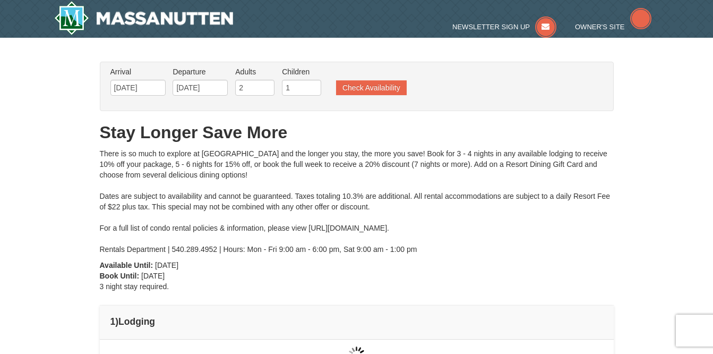 This screenshot has height=354, width=713. What do you see at coordinates (505, 27) in the screenshot?
I see `a: Newsletter Sign Up` at bounding box center [505, 27].